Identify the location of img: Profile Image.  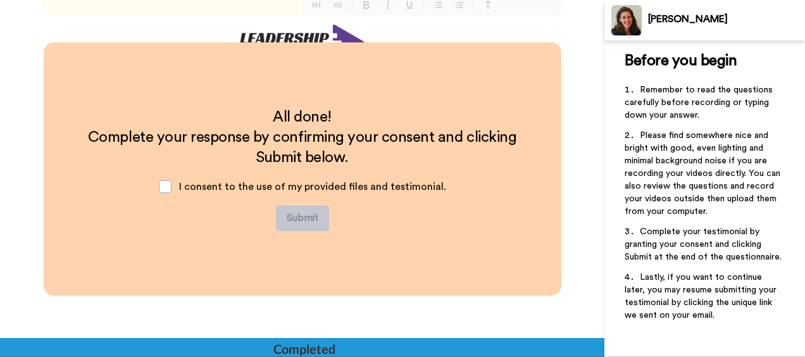
(627, 20).